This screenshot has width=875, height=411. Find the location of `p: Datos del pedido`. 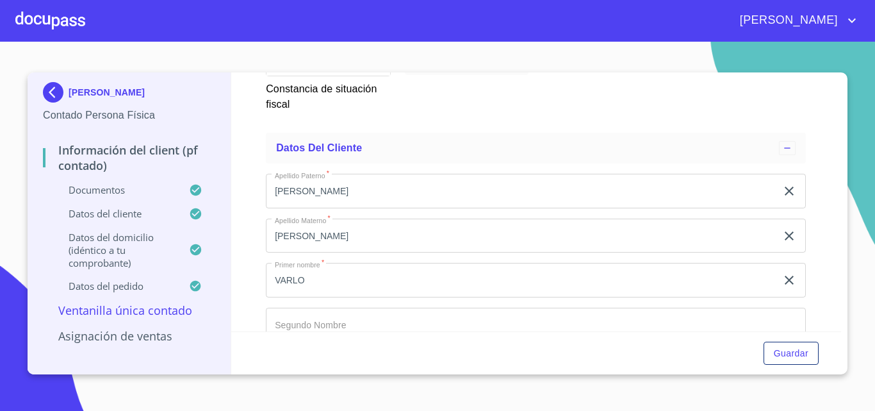

p: Datos del pedido is located at coordinates (116, 286).